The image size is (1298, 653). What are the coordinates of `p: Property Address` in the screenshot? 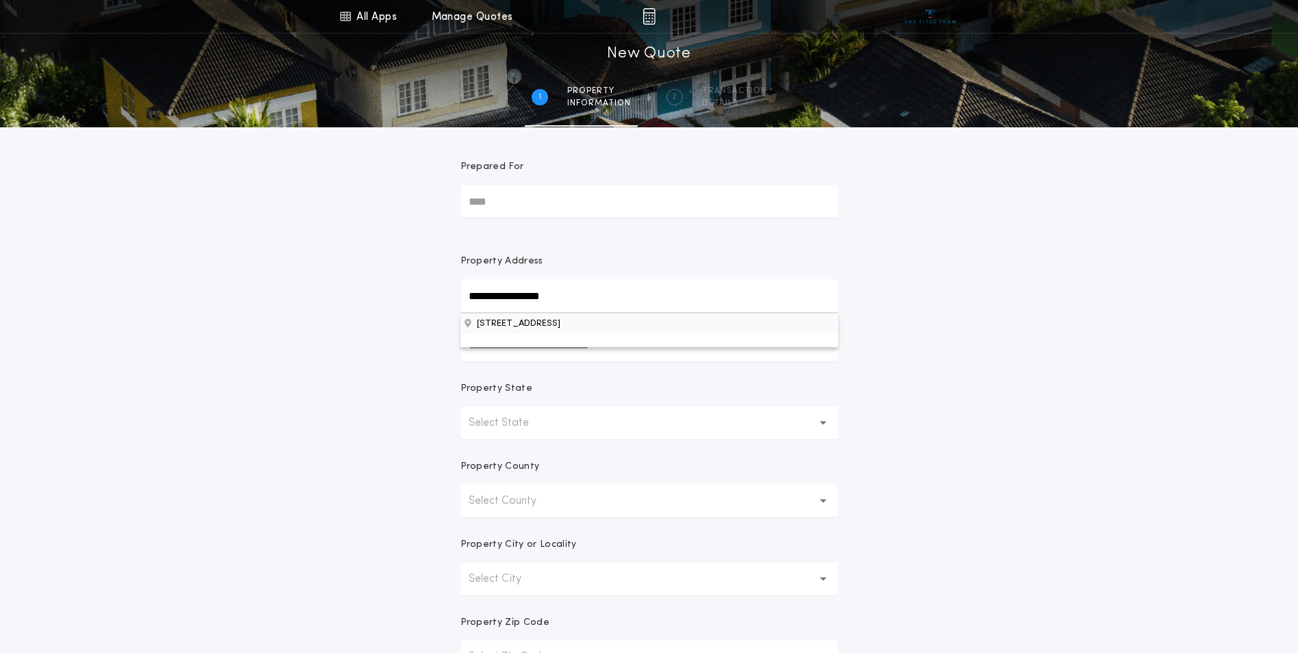 It's located at (649, 261).